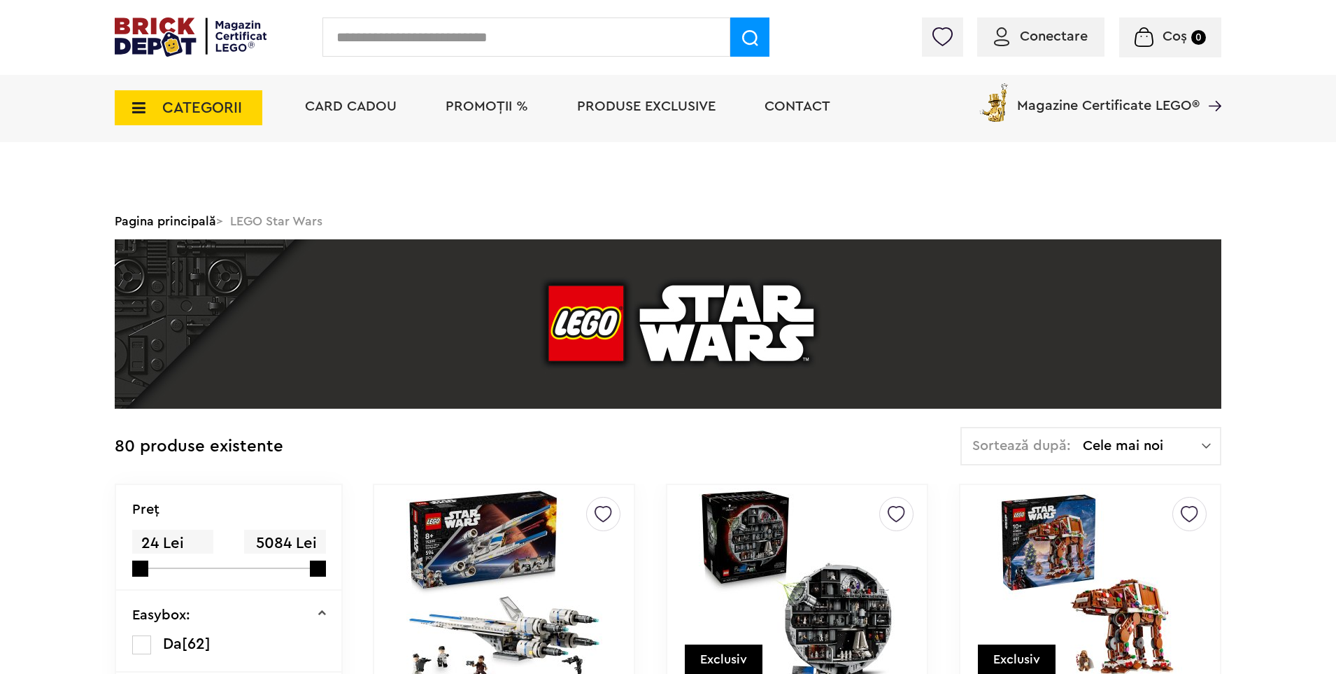 The image size is (1336, 674). Describe the element at coordinates (285, 543) in the screenshot. I see `span: 5084 Lei` at that location.